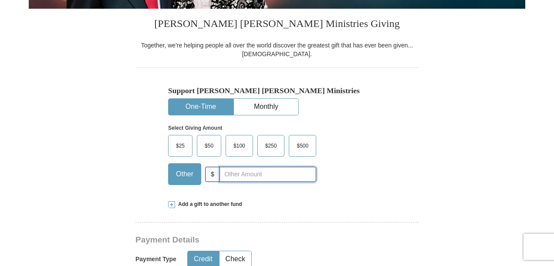  What do you see at coordinates (209, 204) in the screenshot?
I see `span: Add a gift to another fund` at bounding box center [209, 204].